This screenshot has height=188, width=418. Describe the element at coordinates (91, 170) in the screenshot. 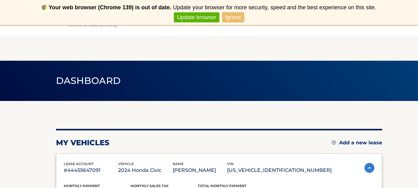

I see `p: #44455647091` at that location.